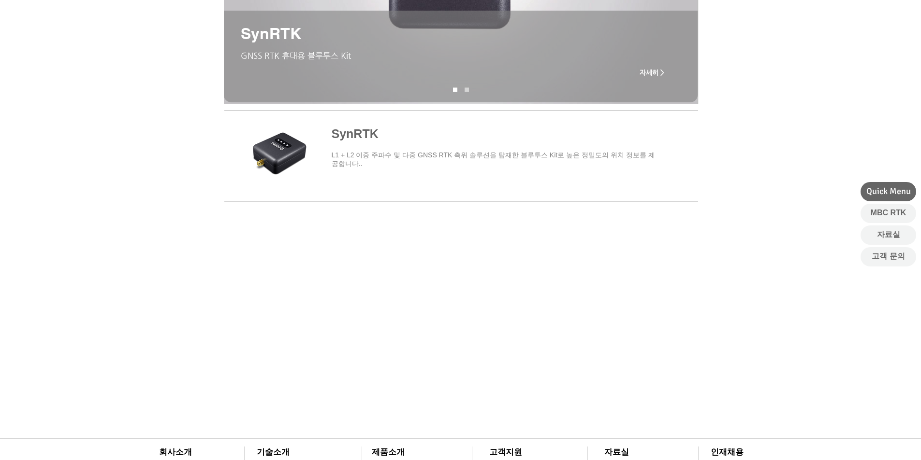 The width and height of the screenshot is (921, 460). What do you see at coordinates (296, 56) in the screenshot?
I see `span: GNSS RTK 휴대용 블루투스 Kit` at bounding box center [296, 56].